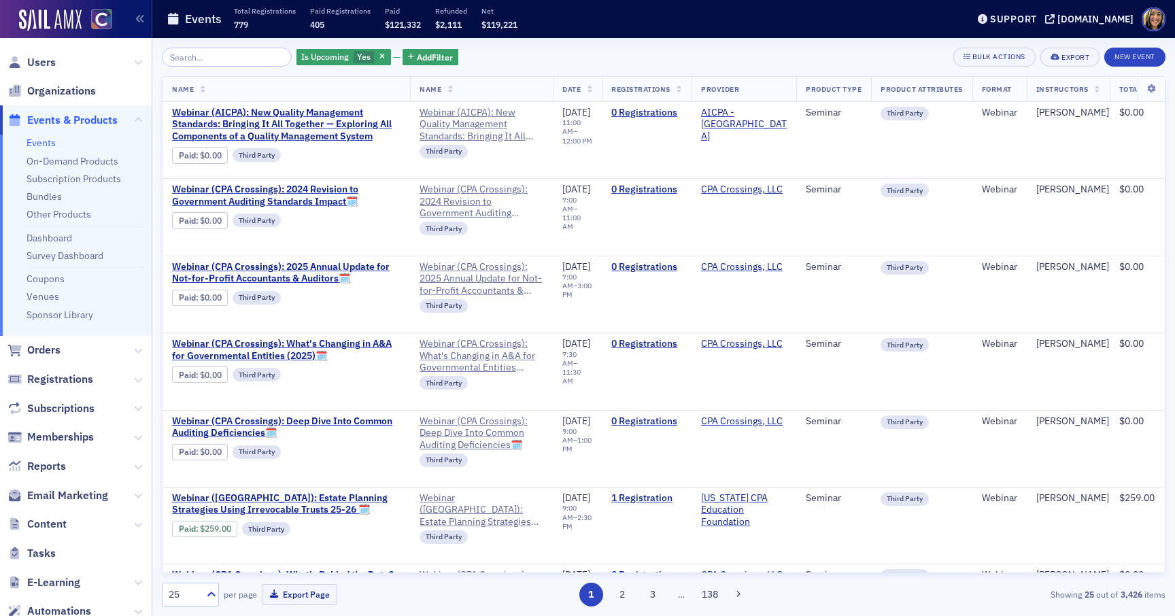  What do you see at coordinates (1131, 594) in the screenshot?
I see `strong: 3,426` at bounding box center [1131, 594].